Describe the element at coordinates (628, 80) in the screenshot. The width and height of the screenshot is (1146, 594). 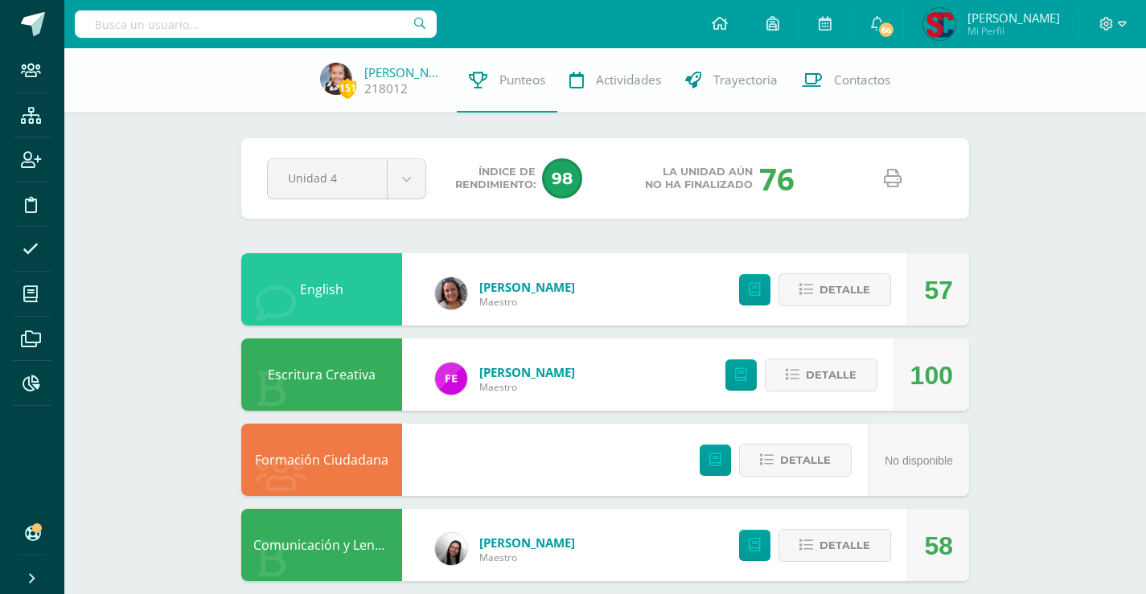
I see `span: Actividades` at that location.